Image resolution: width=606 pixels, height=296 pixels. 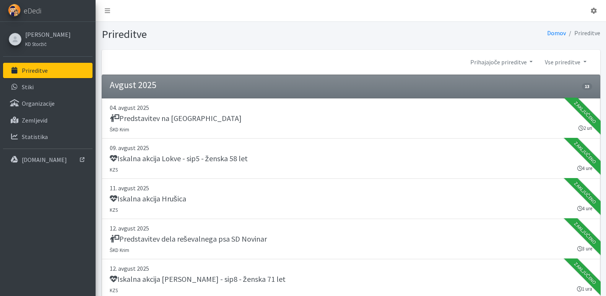 What do you see at coordinates (502, 62) in the screenshot?
I see `a: Prihajajoče prireditve` at bounding box center [502, 62].